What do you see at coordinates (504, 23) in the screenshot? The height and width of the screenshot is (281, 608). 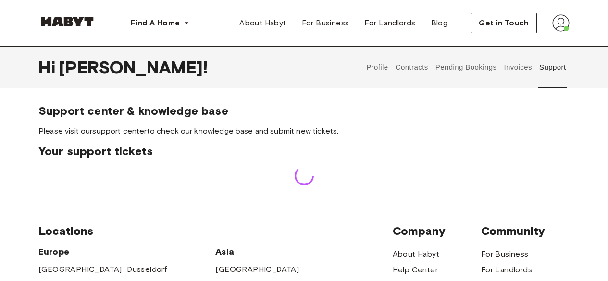 I see `button: Get in Touch` at bounding box center [504, 23].